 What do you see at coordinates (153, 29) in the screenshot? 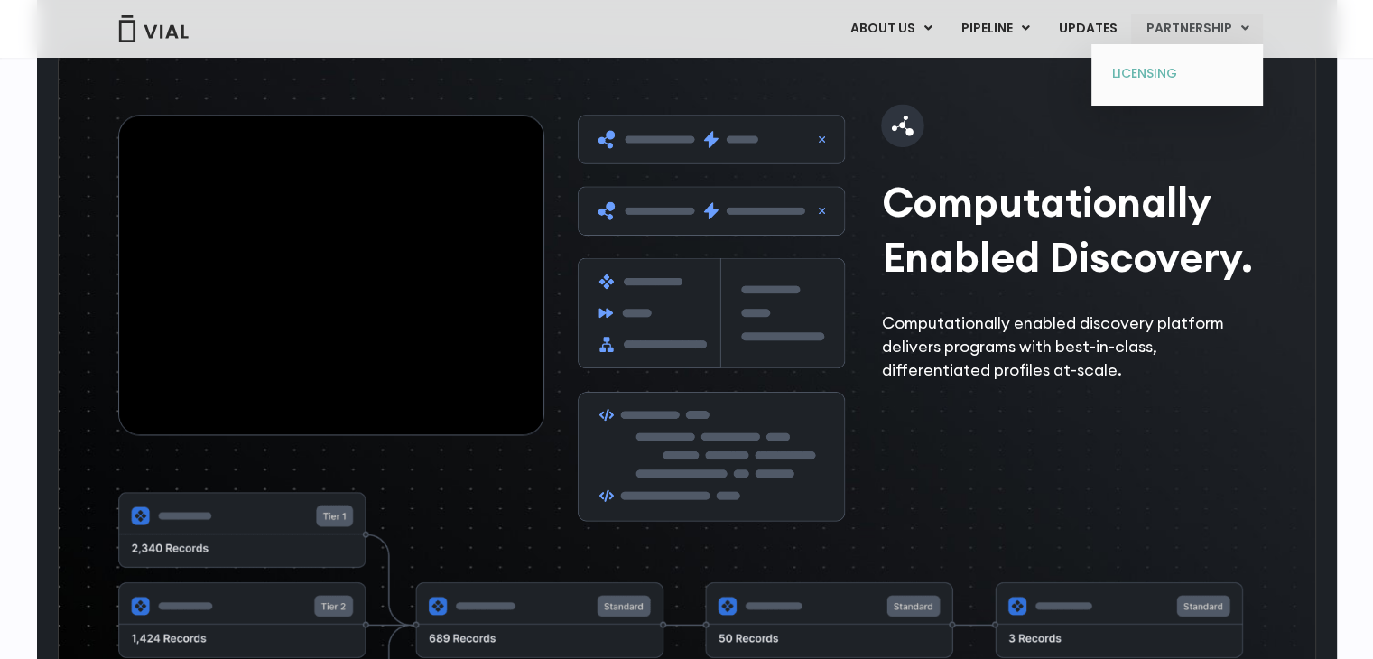
I see `img: Vial Logo` at bounding box center [153, 29].